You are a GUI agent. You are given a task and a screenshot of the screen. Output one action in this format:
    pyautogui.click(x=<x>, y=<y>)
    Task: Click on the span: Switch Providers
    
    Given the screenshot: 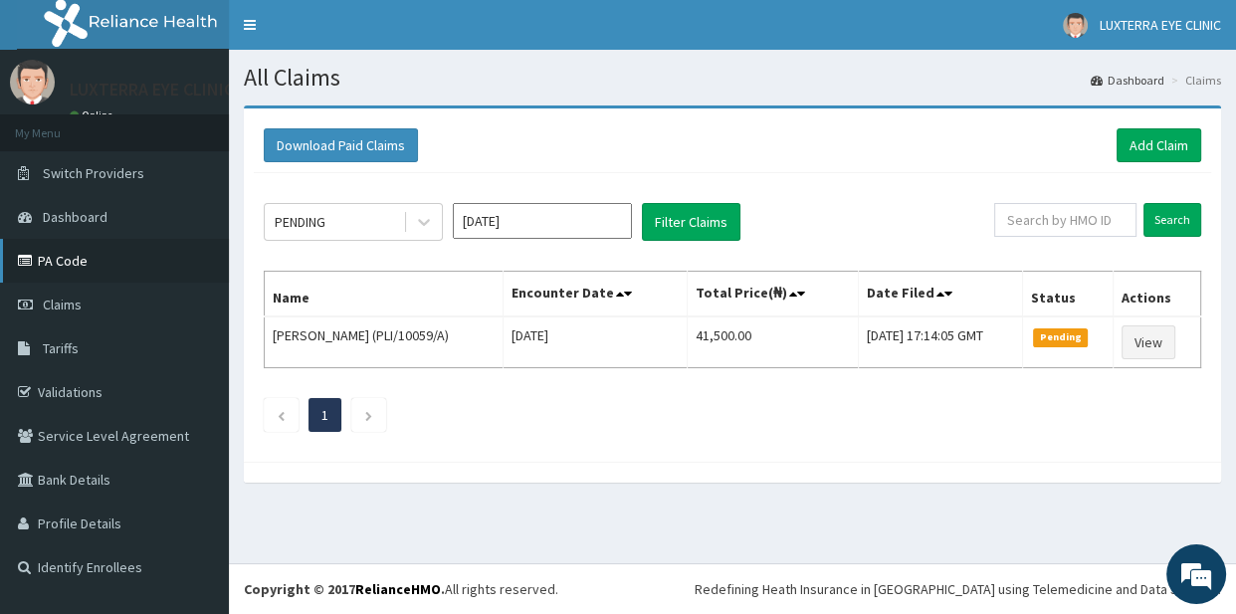 What is the action you would take?
    pyautogui.click(x=94, y=173)
    